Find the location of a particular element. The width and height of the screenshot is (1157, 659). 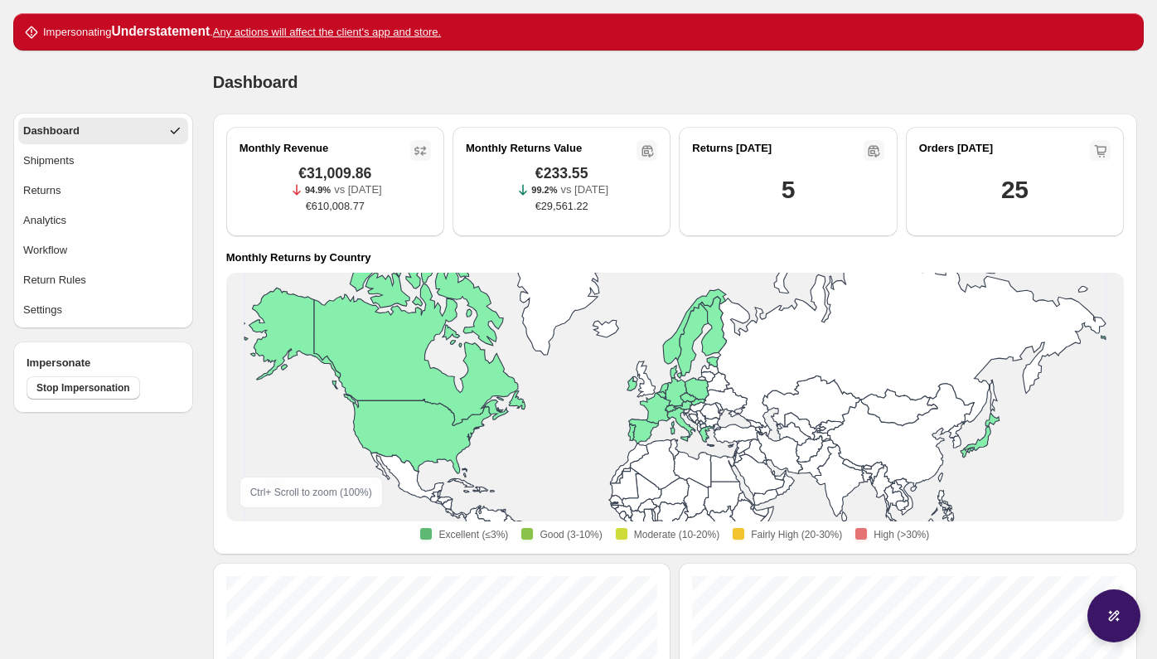

span: Settings is located at coordinates (42, 310).